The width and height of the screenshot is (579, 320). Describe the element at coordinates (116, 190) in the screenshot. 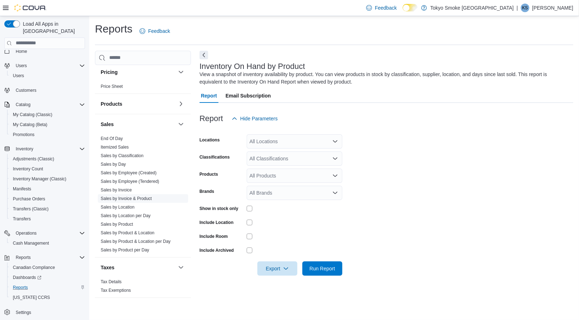

I see `a: Sales by Invoice` at that location.